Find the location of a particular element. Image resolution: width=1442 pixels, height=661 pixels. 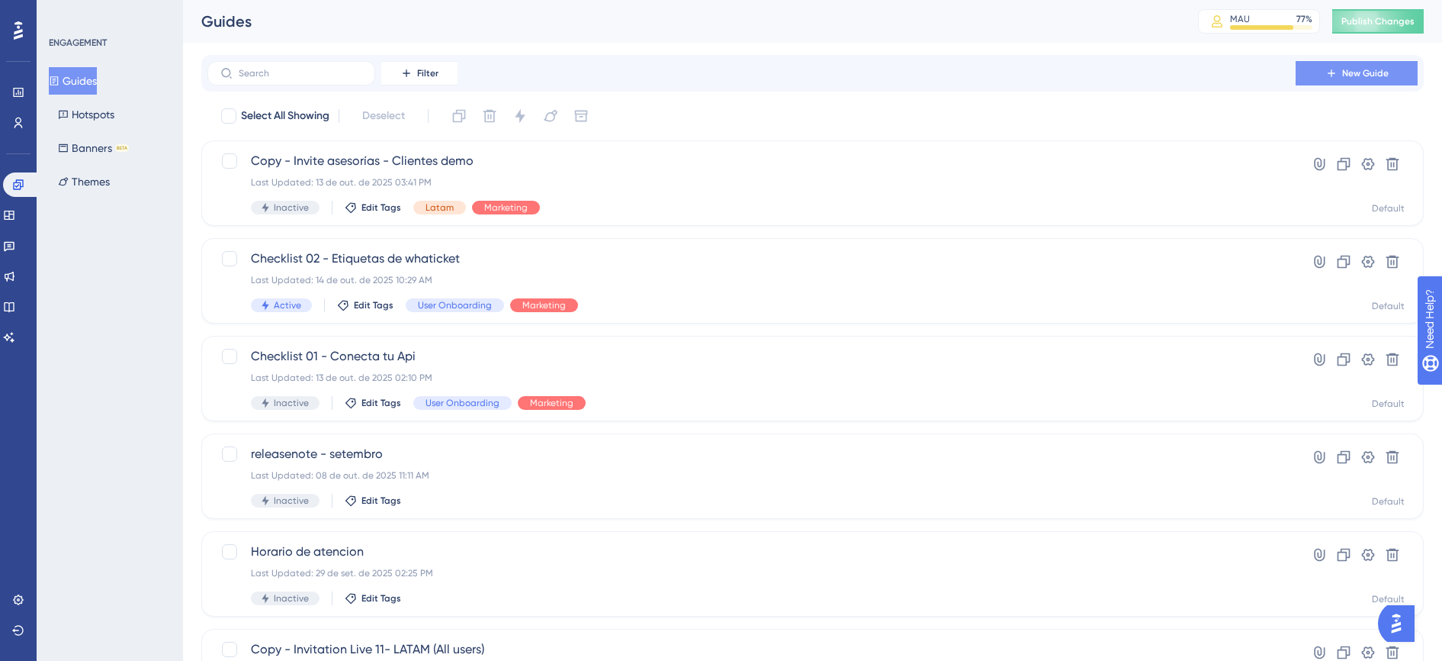

span: releasenote - setembro is located at coordinates (751, 454).